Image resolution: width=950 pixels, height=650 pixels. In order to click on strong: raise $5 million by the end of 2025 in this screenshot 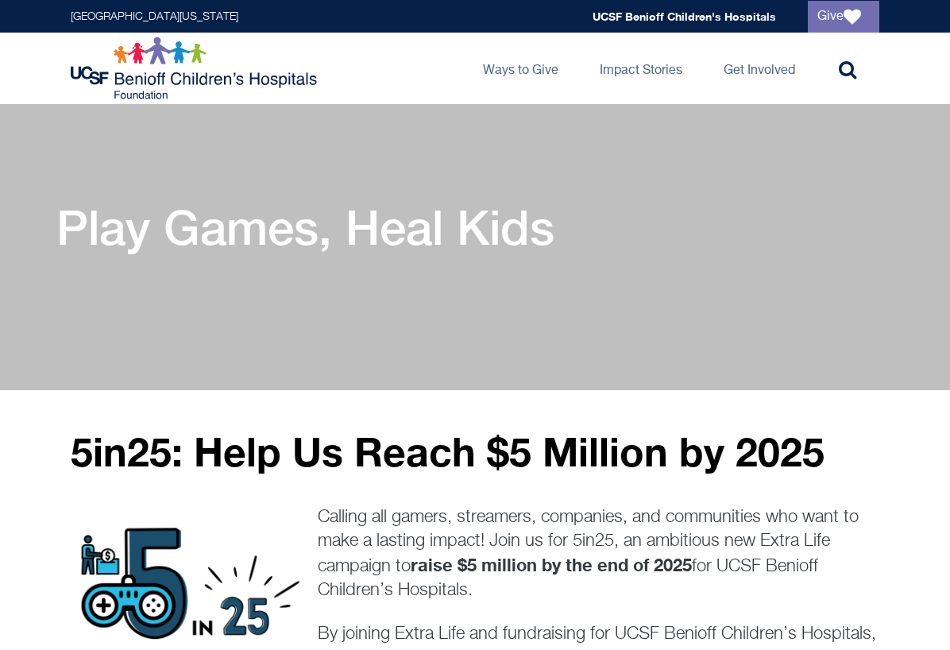, I will do `click(551, 565)`.